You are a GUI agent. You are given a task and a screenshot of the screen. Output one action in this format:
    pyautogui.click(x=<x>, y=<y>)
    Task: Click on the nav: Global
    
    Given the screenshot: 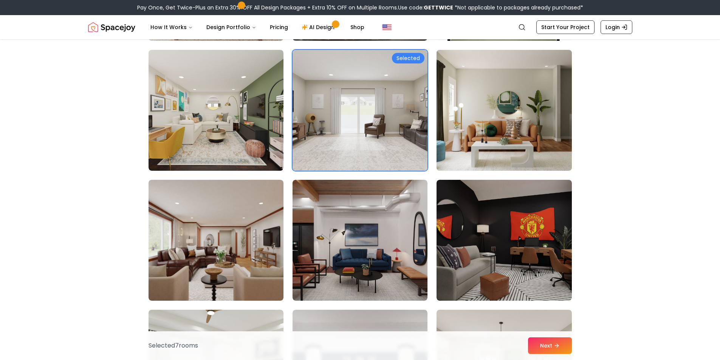 What is the action you would take?
    pyautogui.click(x=360, y=27)
    